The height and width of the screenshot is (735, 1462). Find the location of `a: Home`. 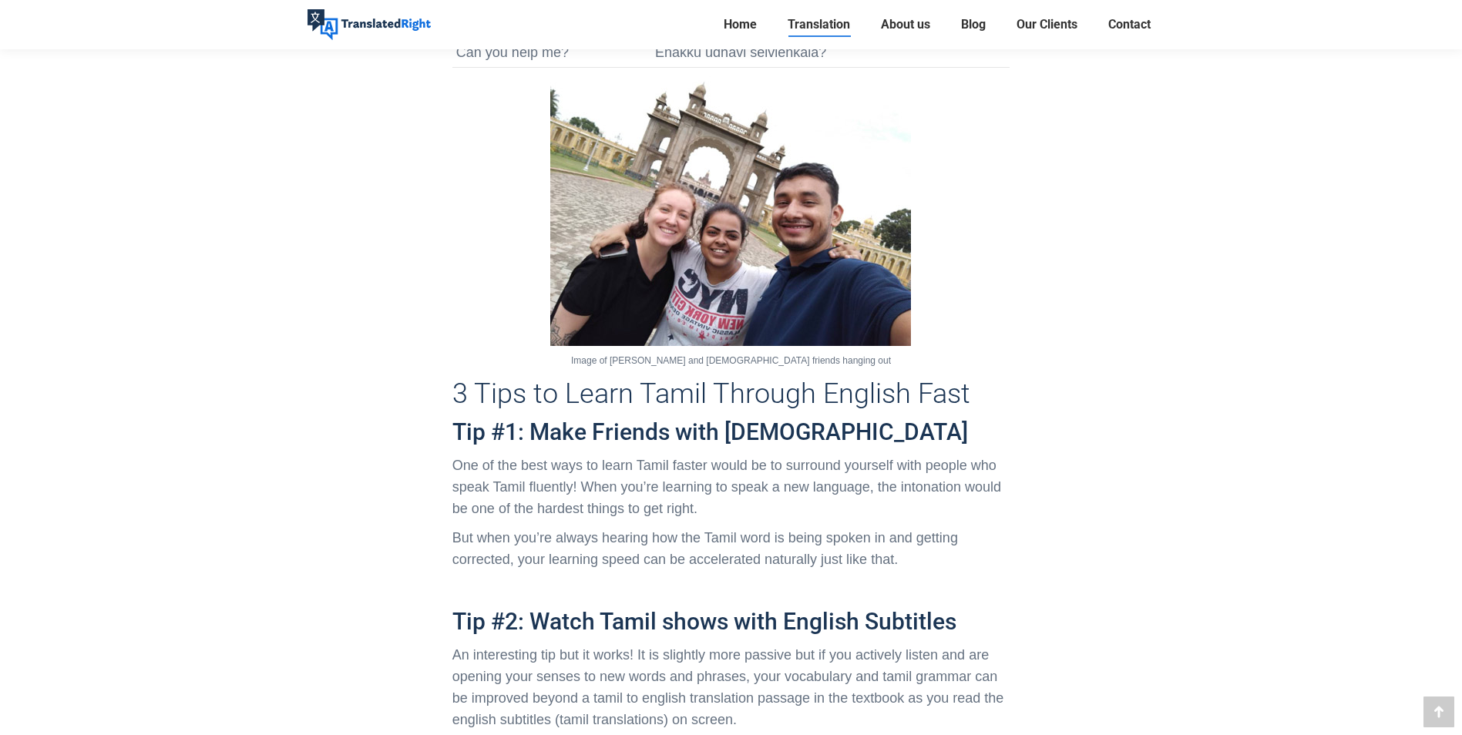

a: Home is located at coordinates (740, 25).